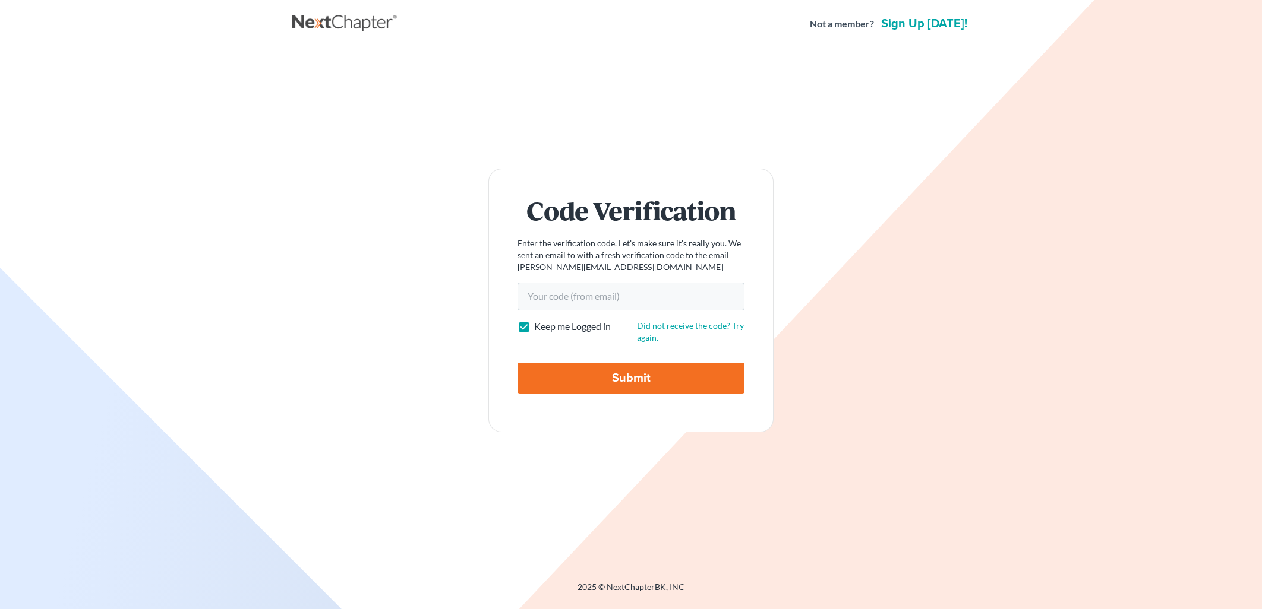 Image resolution: width=1262 pixels, height=609 pixels. What do you see at coordinates (631, 255) in the screenshot?
I see `p: Enter the verification code. Let's make sure it's really you. We sent an email to with a fresh ve...` at bounding box center [631, 255].